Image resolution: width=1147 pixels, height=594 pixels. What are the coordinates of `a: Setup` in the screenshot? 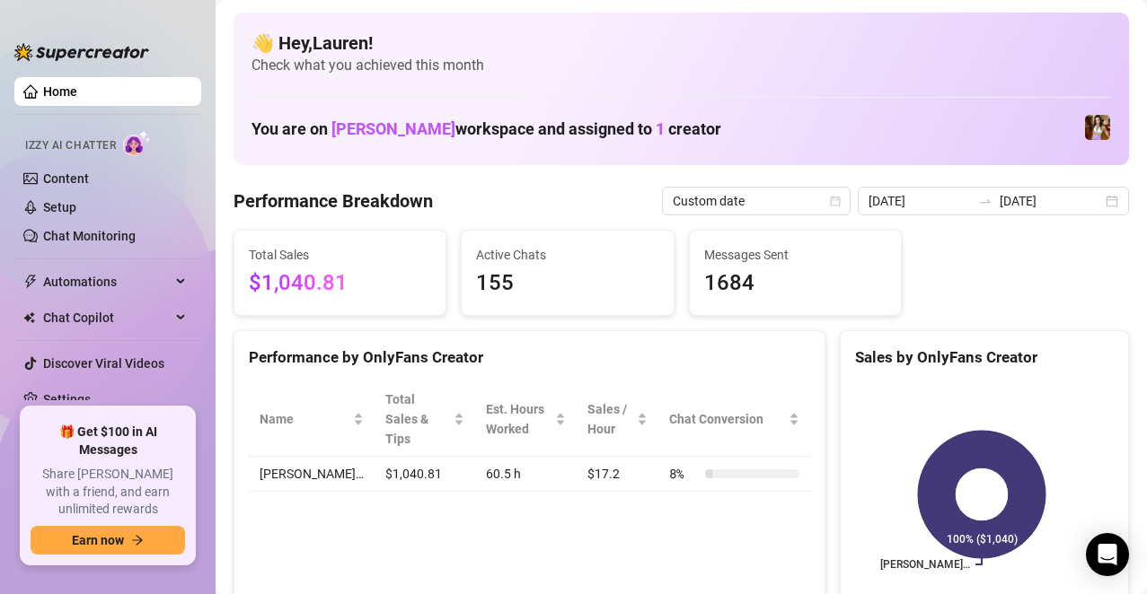 It's located at (59, 207).